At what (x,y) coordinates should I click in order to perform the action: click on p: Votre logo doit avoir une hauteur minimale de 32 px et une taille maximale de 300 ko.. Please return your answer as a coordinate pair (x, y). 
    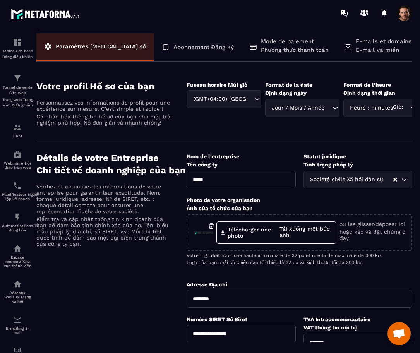
    Looking at the image, I should click on (299, 259).